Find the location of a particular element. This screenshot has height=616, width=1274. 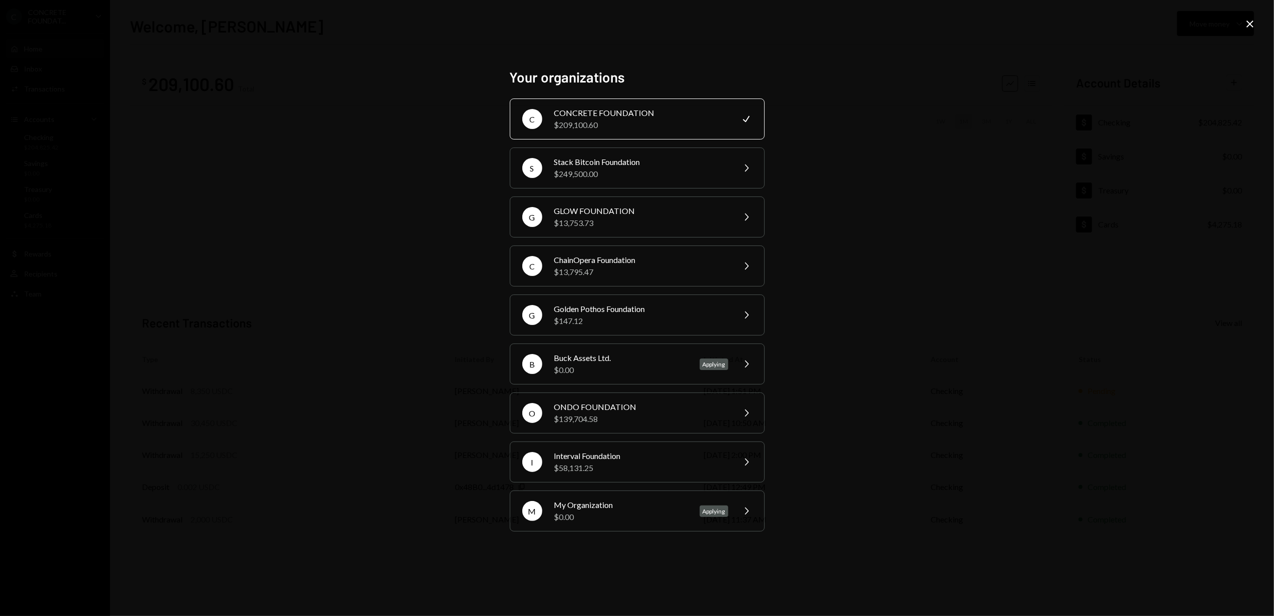

div: Interval Foundation is located at coordinates (641, 456).